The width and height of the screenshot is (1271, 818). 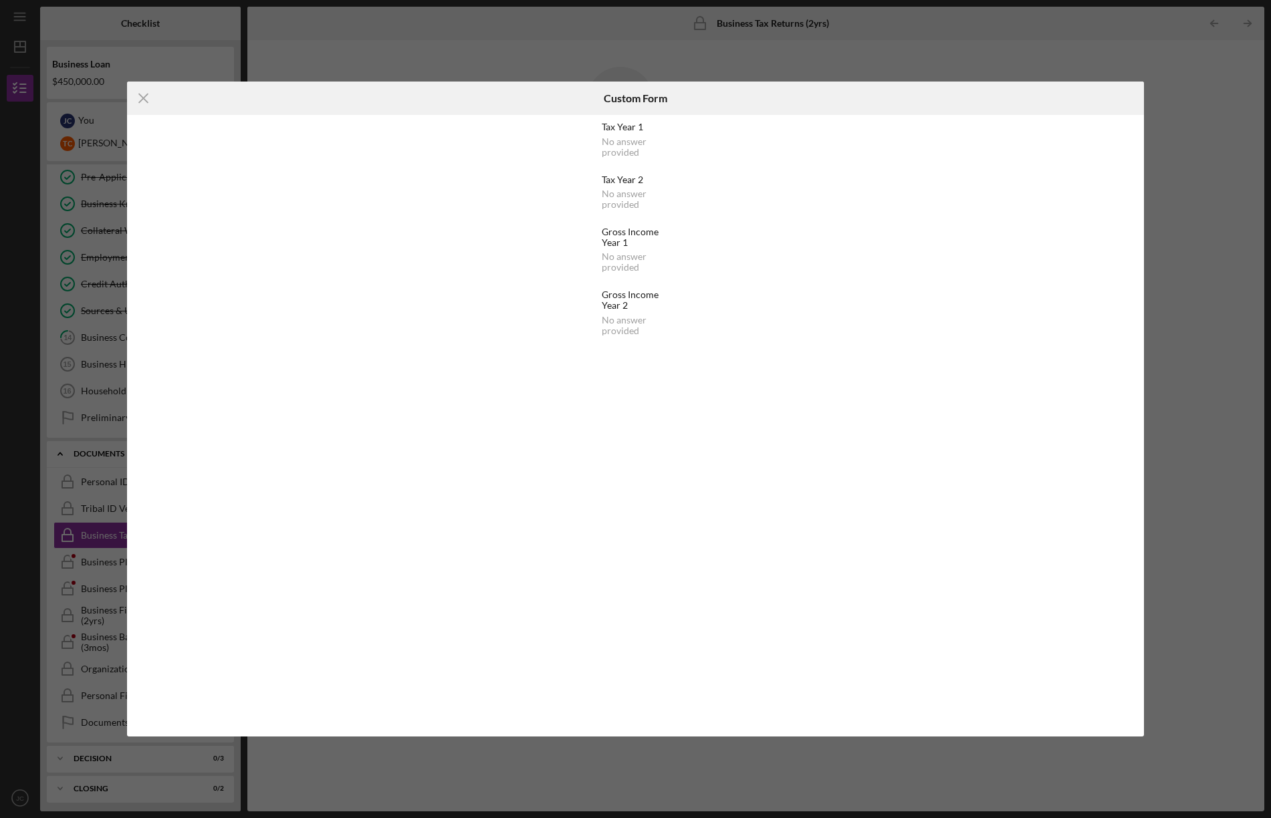 What do you see at coordinates (636, 237) in the screenshot?
I see `div: Gross Income Year 1` at bounding box center [636, 237].